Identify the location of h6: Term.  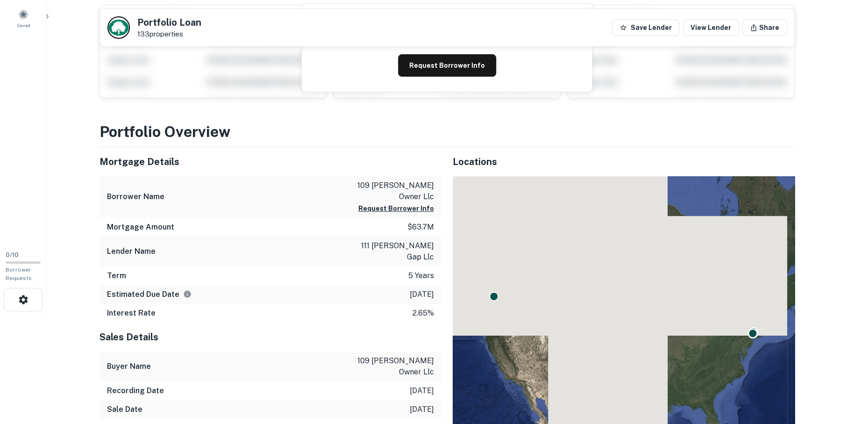
(116, 276).